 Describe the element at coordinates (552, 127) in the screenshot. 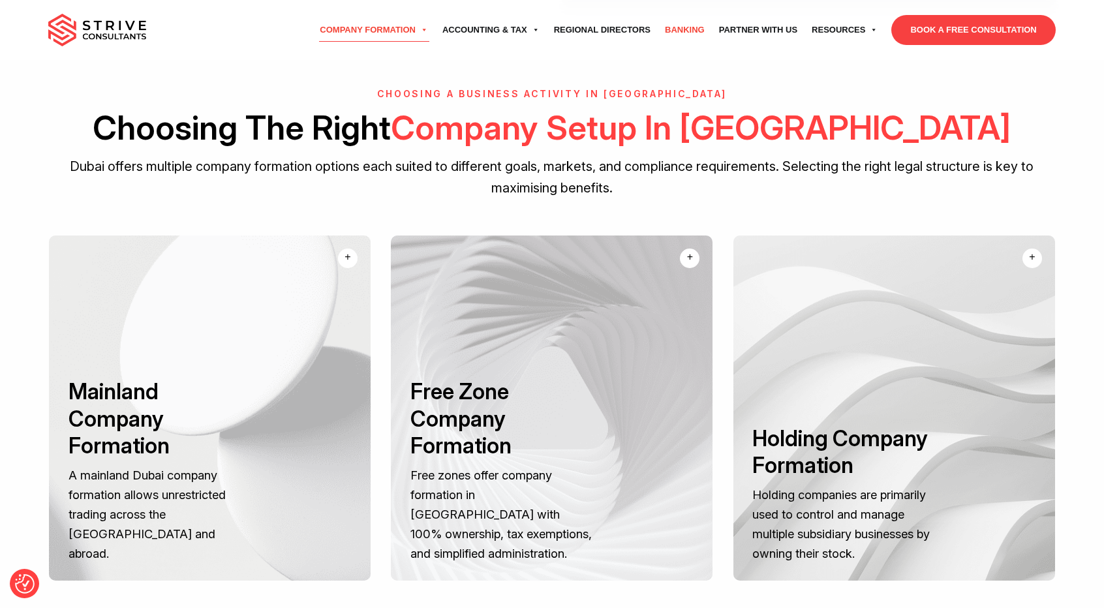

I see `h2: Choosing The Right` at that location.